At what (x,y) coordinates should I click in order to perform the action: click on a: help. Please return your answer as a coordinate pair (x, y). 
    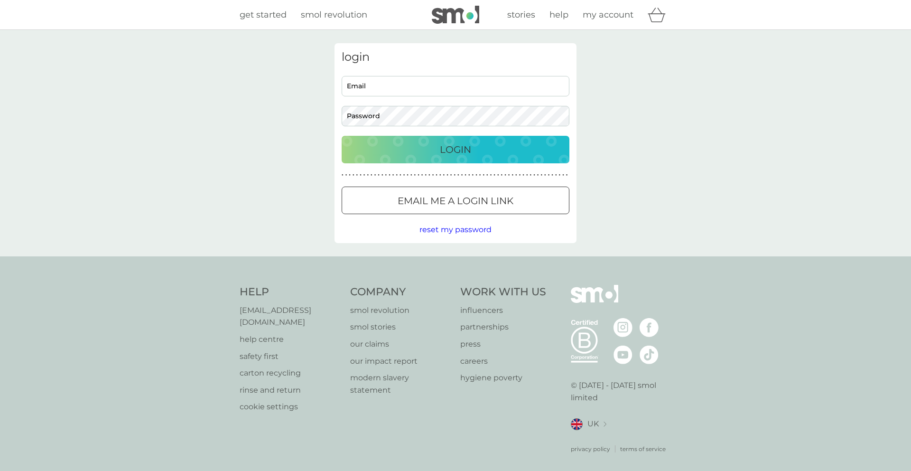
    Looking at the image, I should click on (559, 15).